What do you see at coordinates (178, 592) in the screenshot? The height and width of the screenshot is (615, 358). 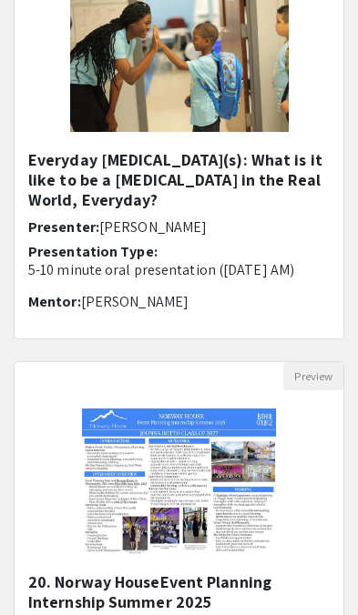 I see `h5: 20. Norway HouseEvent Planning Internship Summer 2025` at bounding box center [178, 592].